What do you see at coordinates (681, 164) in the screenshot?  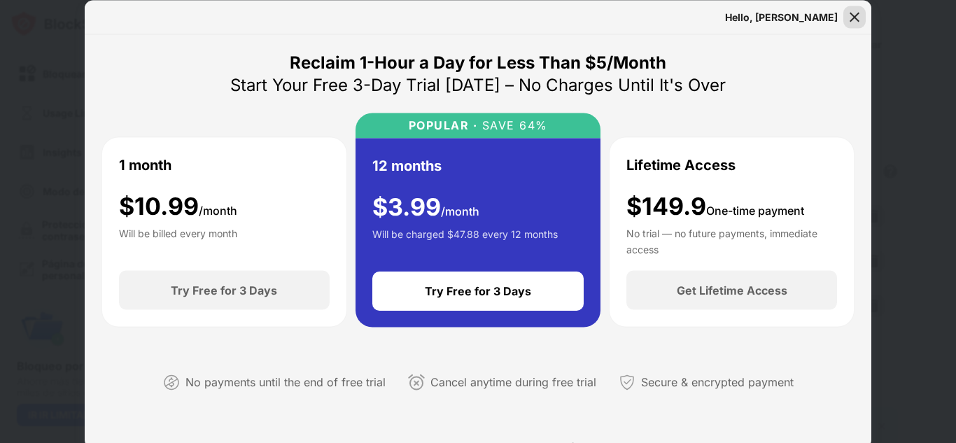 I see `div: Lifetime Access` at bounding box center [681, 164].